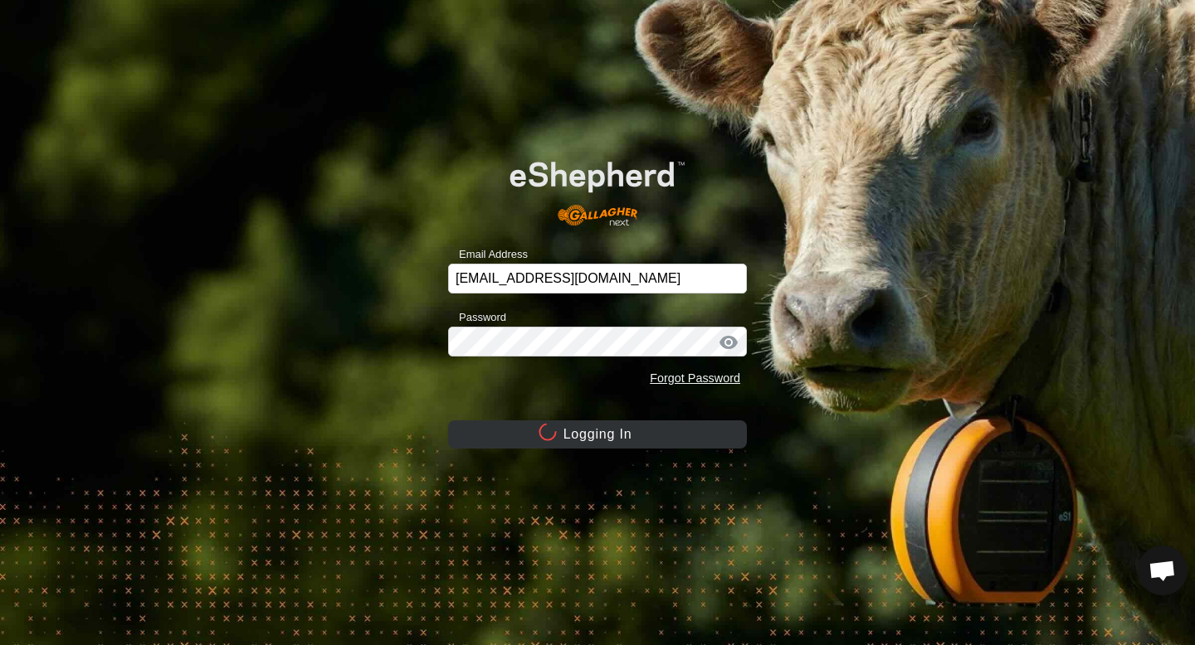 Image resolution: width=1195 pixels, height=645 pixels. What do you see at coordinates (1162, 571) in the screenshot?
I see `div: Open chat` at bounding box center [1162, 571].